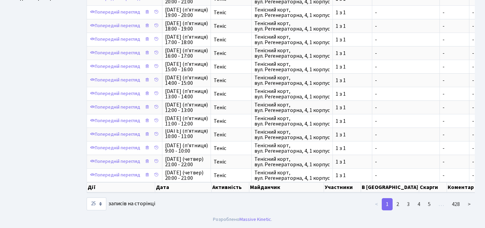 The width and height of the screenshot is (485, 228). Describe the element at coordinates (464, 187) in the screenshot. I see `th: Коментар` at that location.